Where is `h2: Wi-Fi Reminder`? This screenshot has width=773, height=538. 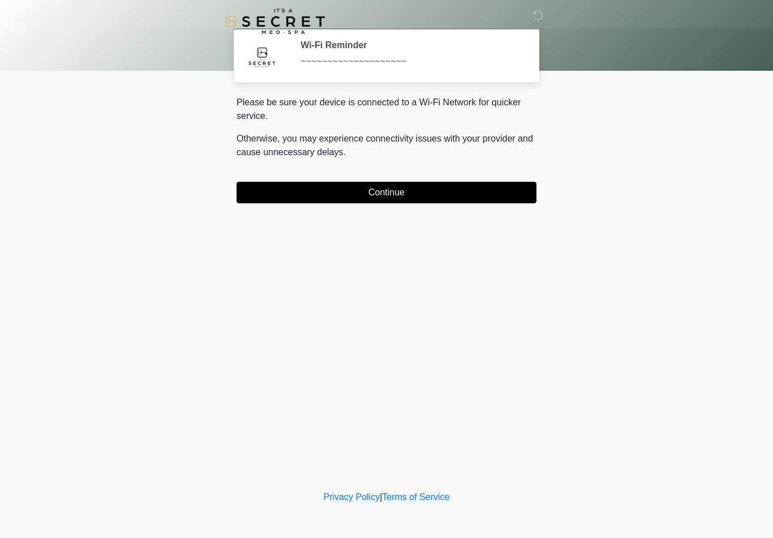 h2: Wi-Fi Reminder is located at coordinates (410, 45).